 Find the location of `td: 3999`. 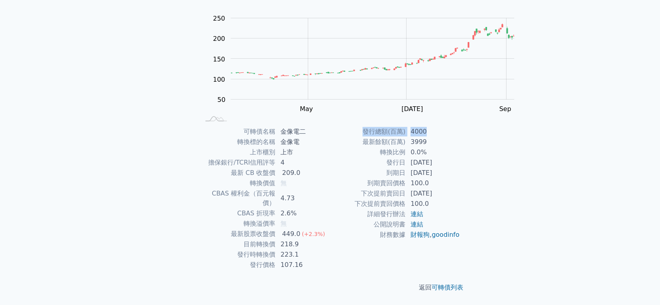

td: 3999 is located at coordinates (433, 142).